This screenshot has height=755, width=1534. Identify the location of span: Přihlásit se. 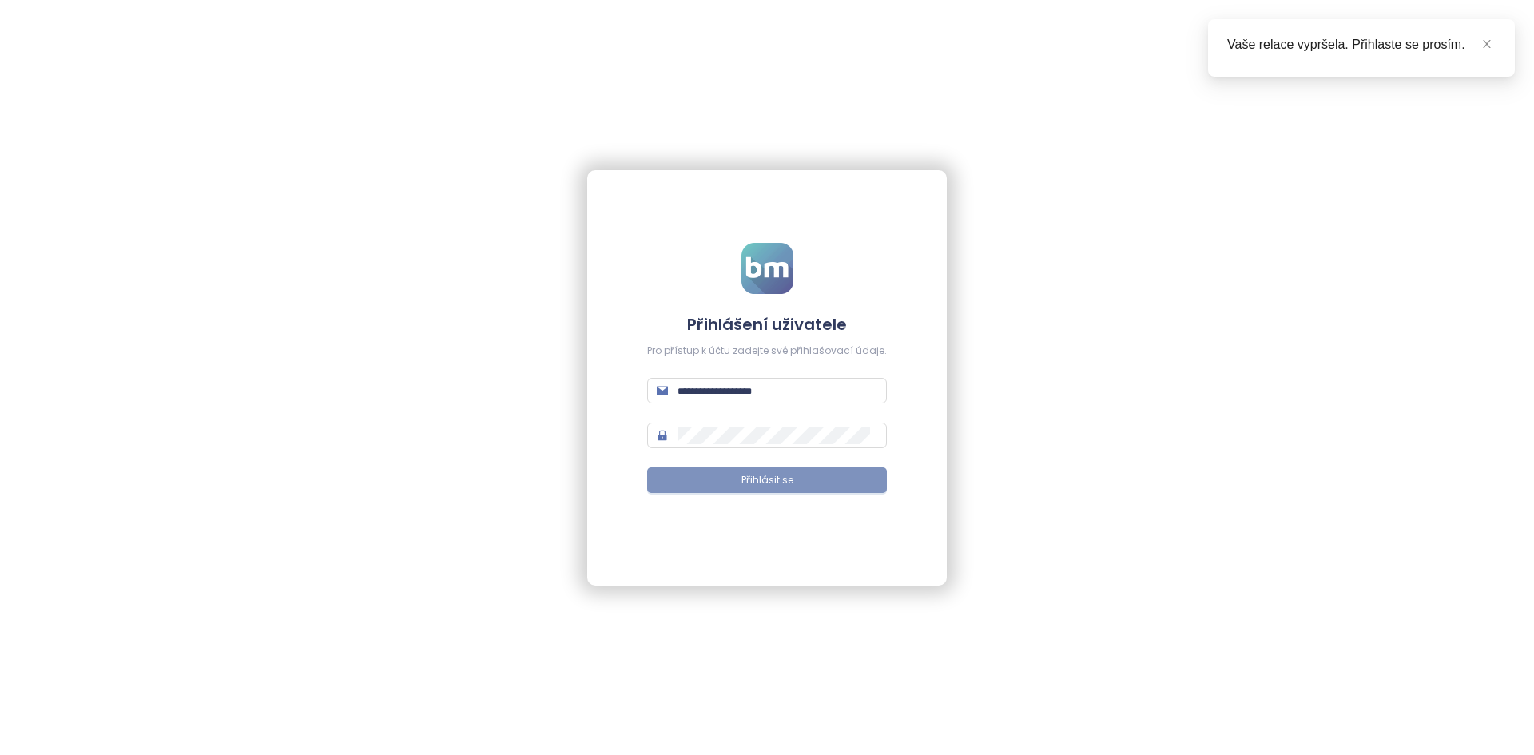
(767, 480).